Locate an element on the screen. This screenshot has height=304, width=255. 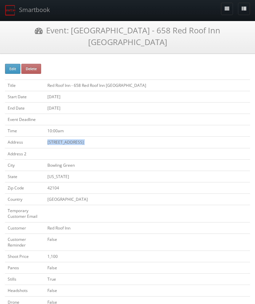
td: Address 2 is located at coordinates (25, 153).